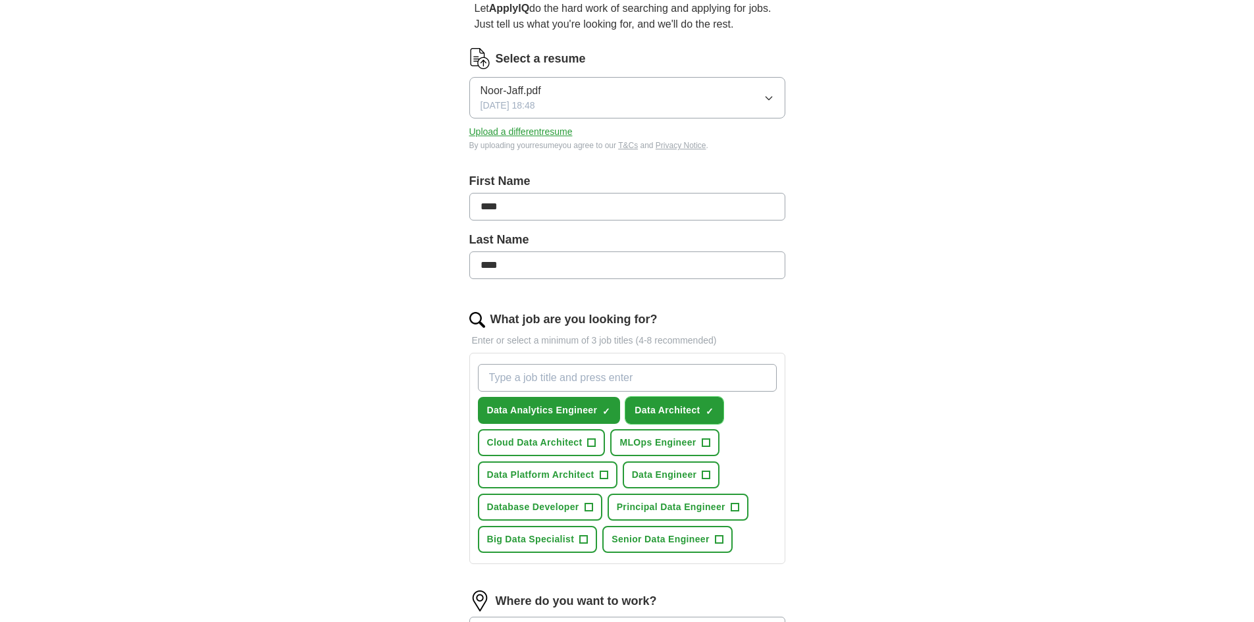 This screenshot has height=622, width=1254. I want to click on a: Privacy Notice, so click(680, 145).